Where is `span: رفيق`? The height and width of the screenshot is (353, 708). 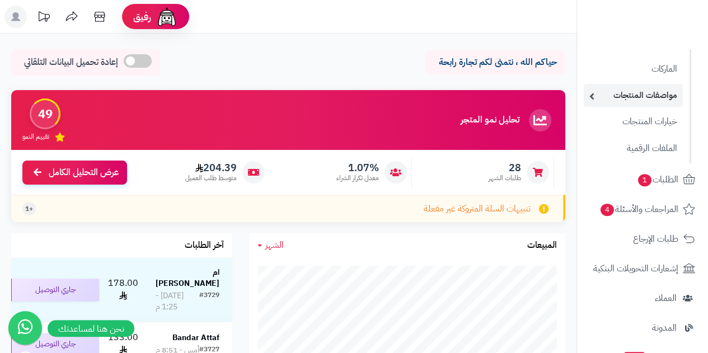
span: رفيق is located at coordinates (142, 17).